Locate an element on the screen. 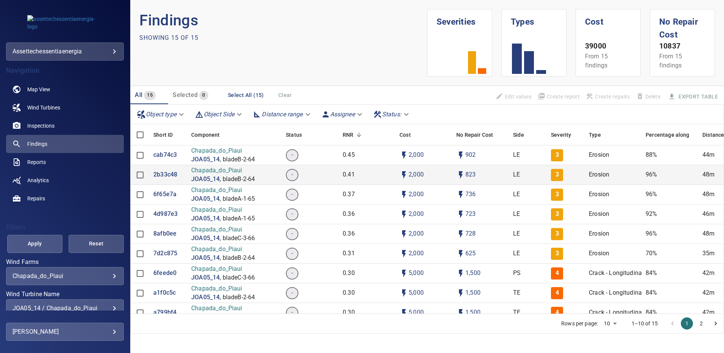 Image resolution: width=724 pixels, height=353 pixels. p: 823 is located at coordinates (470, 175).